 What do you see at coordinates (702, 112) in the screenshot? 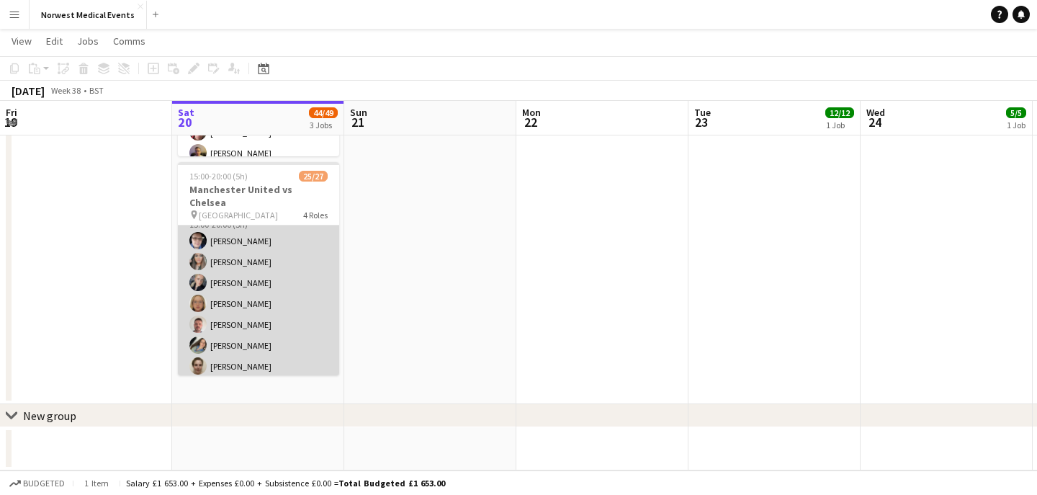
I see `span: Tue` at bounding box center [702, 112].